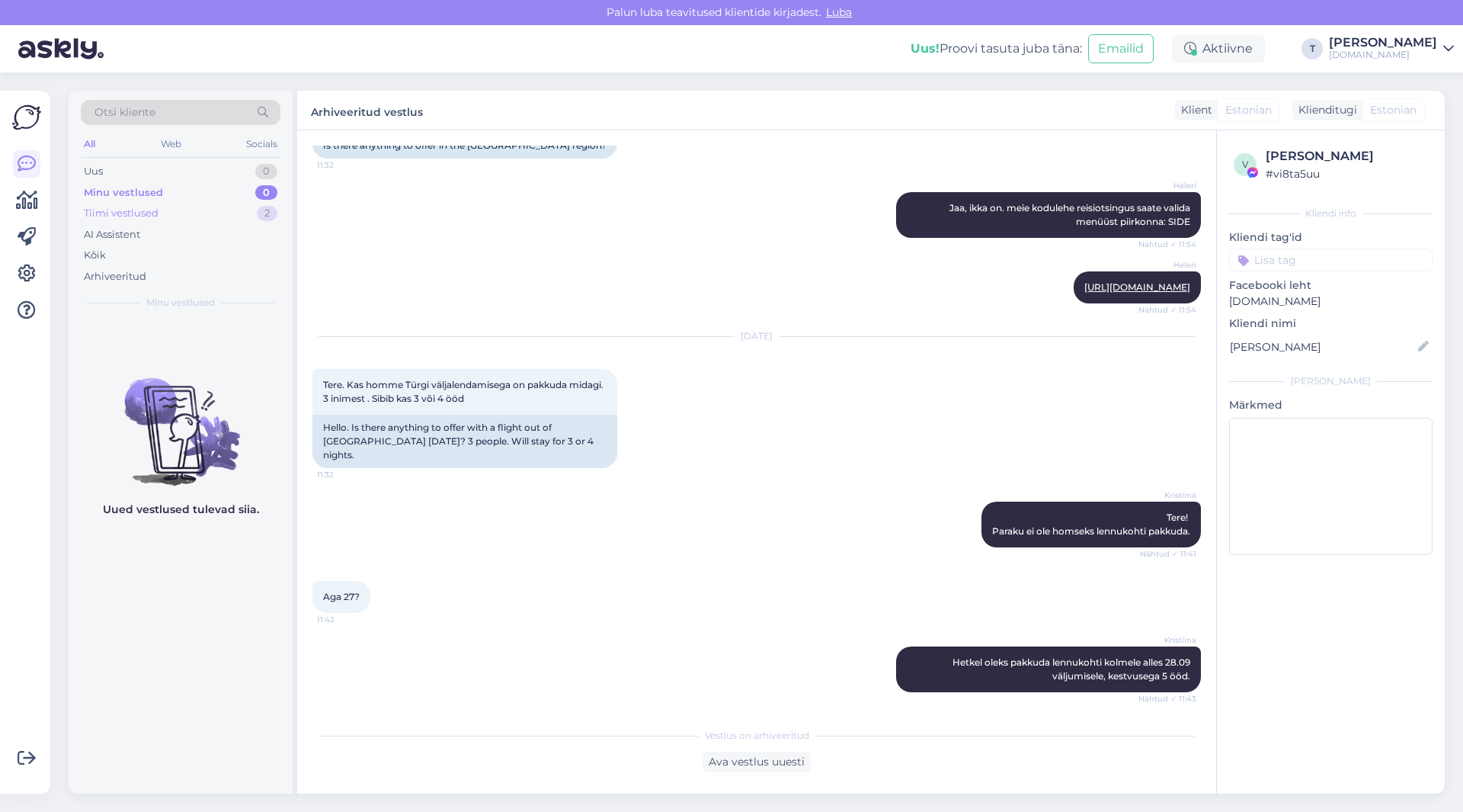 This screenshot has height=812, width=1463. I want to click on span: v, so click(1245, 164).